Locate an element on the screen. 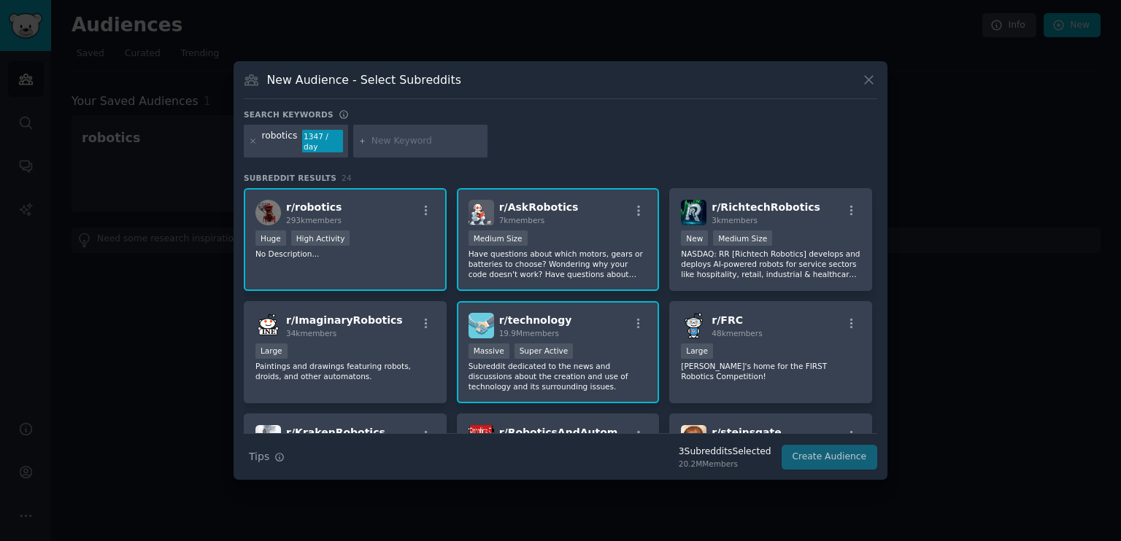 Image resolution: width=1121 pixels, height=541 pixels. h3: New Audience - Select Subreddits is located at coordinates (364, 80).